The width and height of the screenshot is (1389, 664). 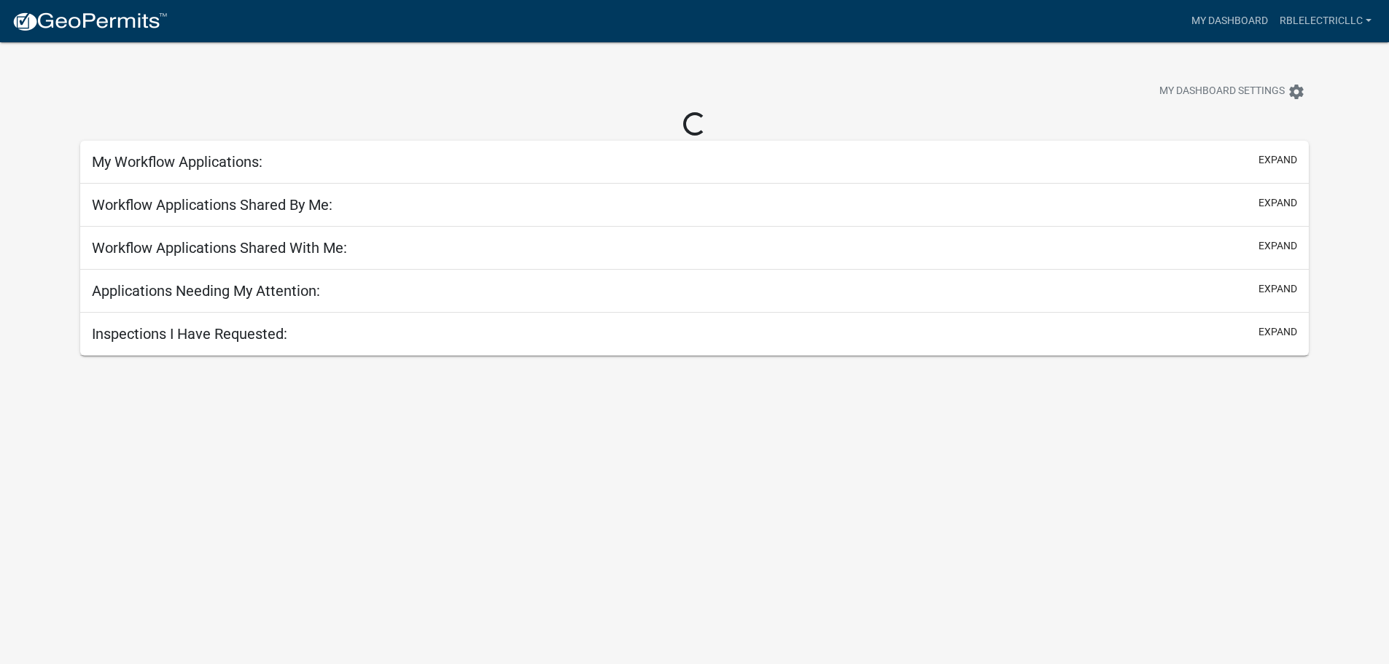 What do you see at coordinates (190, 334) in the screenshot?
I see `h5: Inspections I Have Requested:` at bounding box center [190, 334].